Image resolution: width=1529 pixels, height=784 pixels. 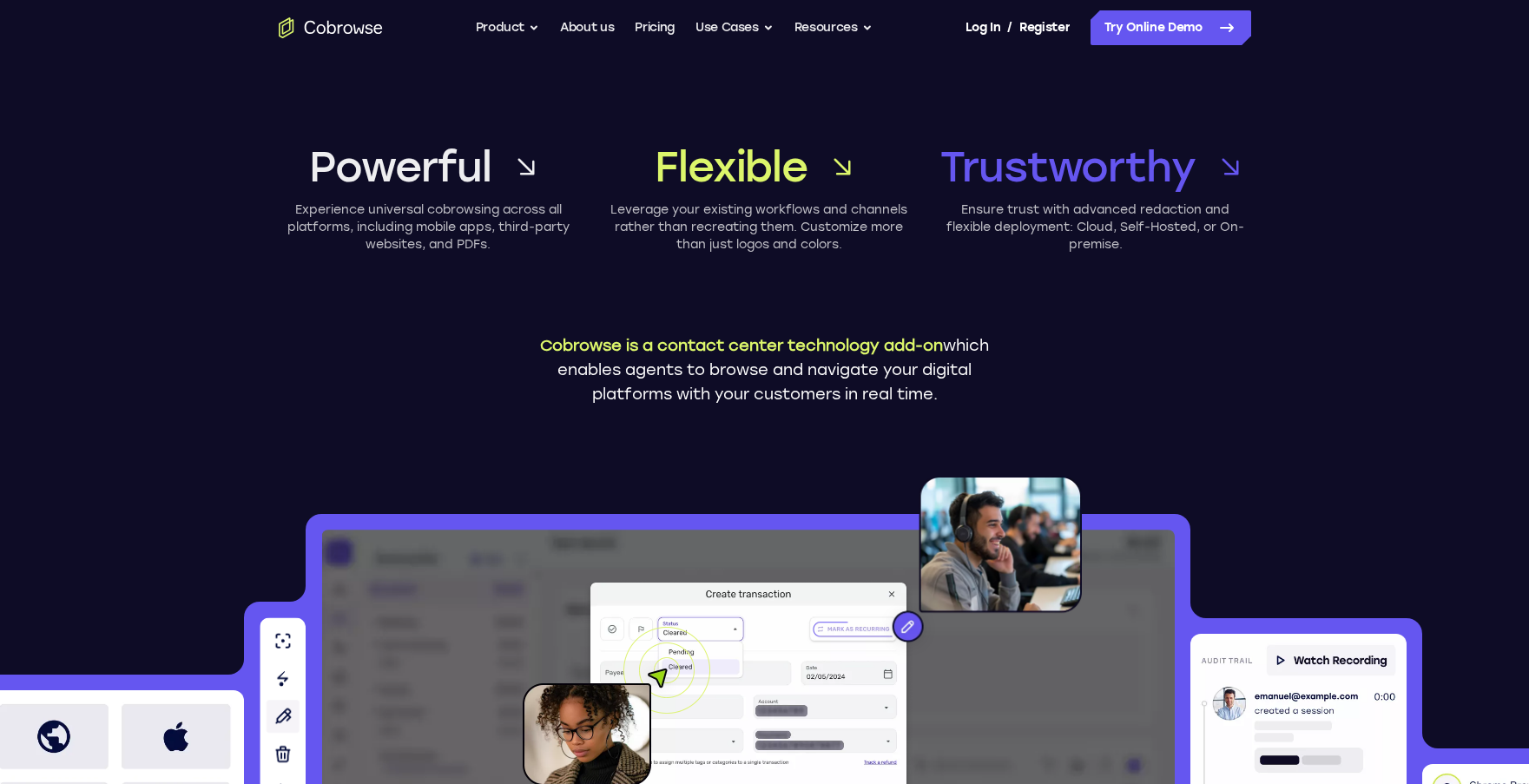 I want to click on button: Resources, so click(x=834, y=28).